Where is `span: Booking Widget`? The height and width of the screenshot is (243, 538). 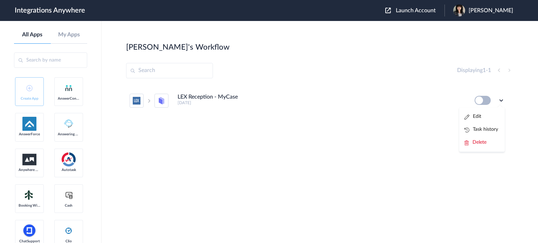 span: Booking Widget is located at coordinates (29, 206).